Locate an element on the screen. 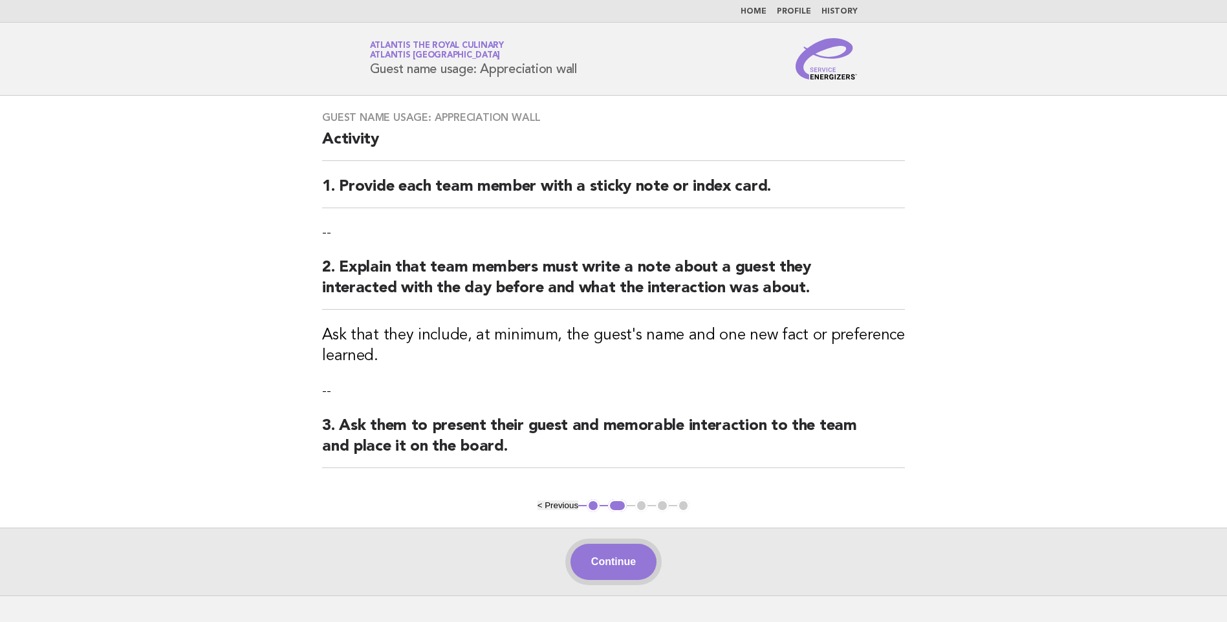 The image size is (1227, 622). h1: Guest name usage: Appreciation wall is located at coordinates (474, 59).